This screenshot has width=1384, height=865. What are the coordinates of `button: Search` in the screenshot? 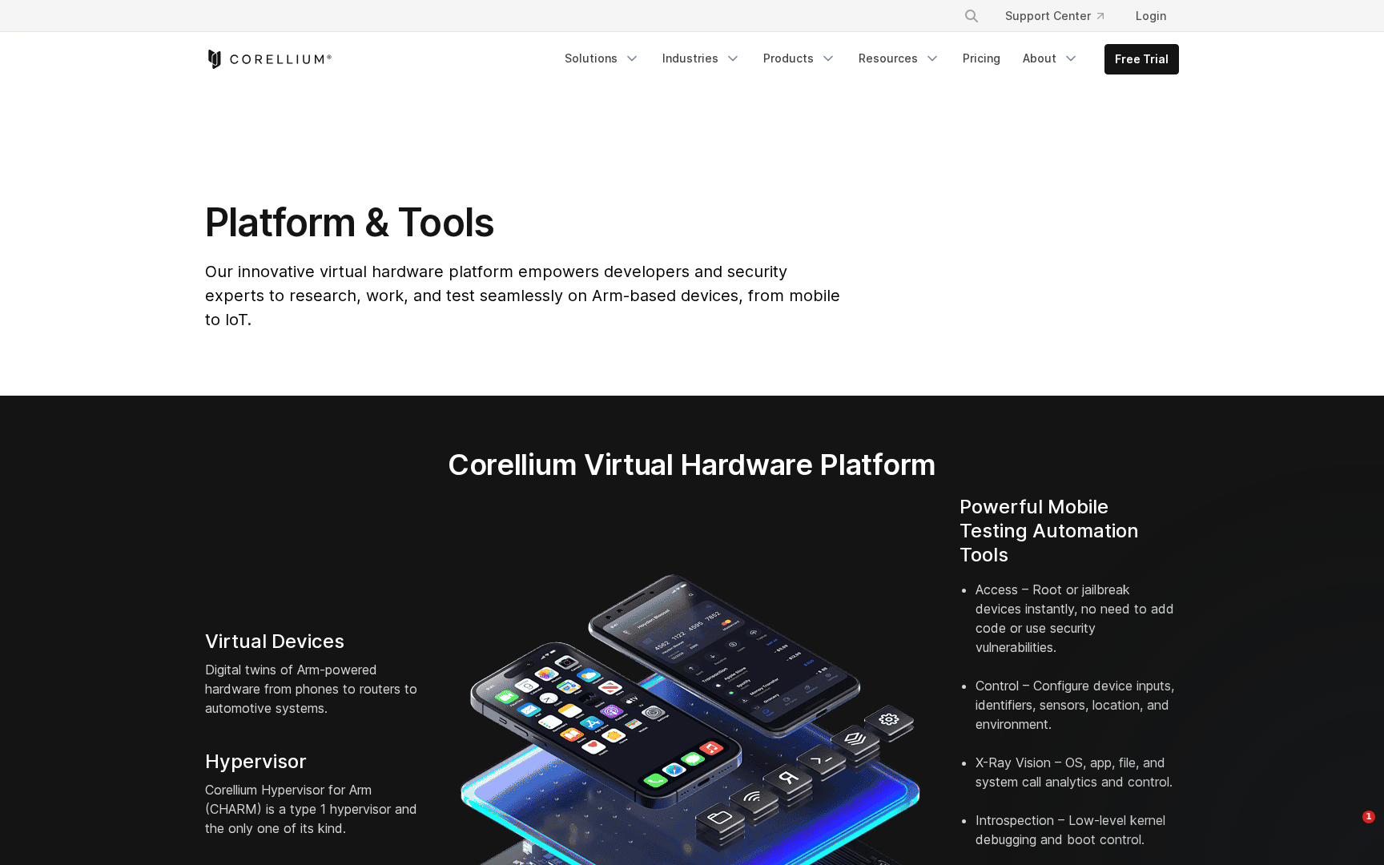 It's located at (972, 16).